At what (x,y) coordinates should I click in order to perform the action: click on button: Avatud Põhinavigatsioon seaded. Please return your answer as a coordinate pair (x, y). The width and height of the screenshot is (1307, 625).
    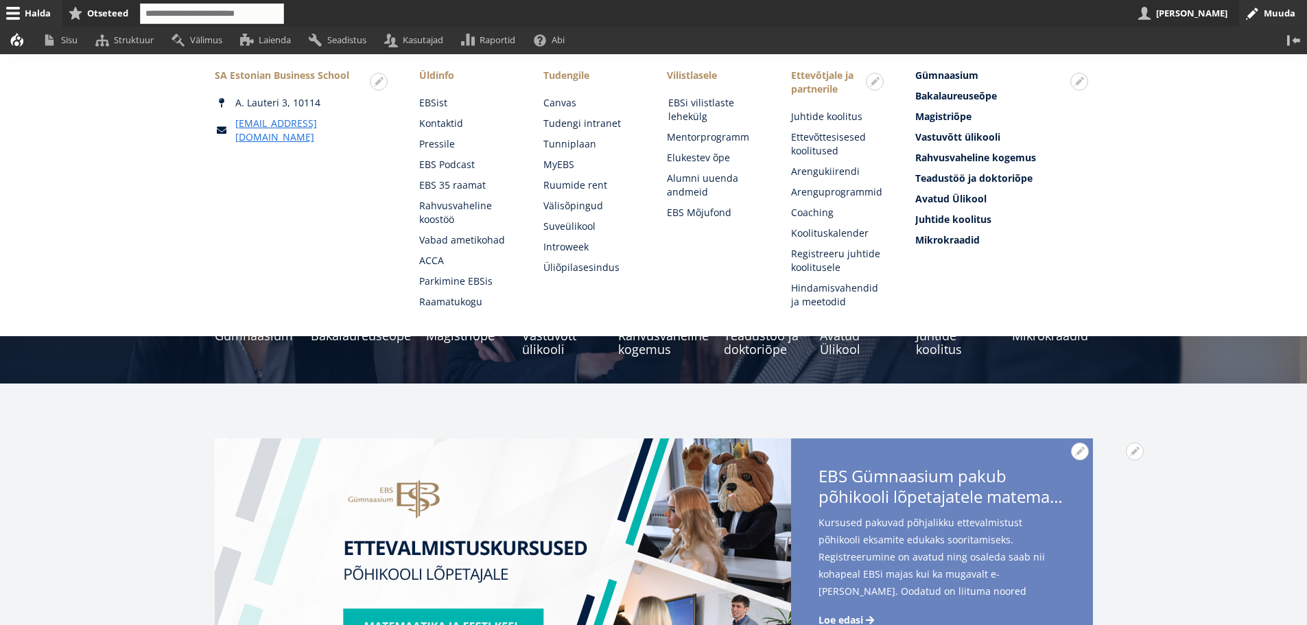
    Looking at the image, I should click on (875, 82).